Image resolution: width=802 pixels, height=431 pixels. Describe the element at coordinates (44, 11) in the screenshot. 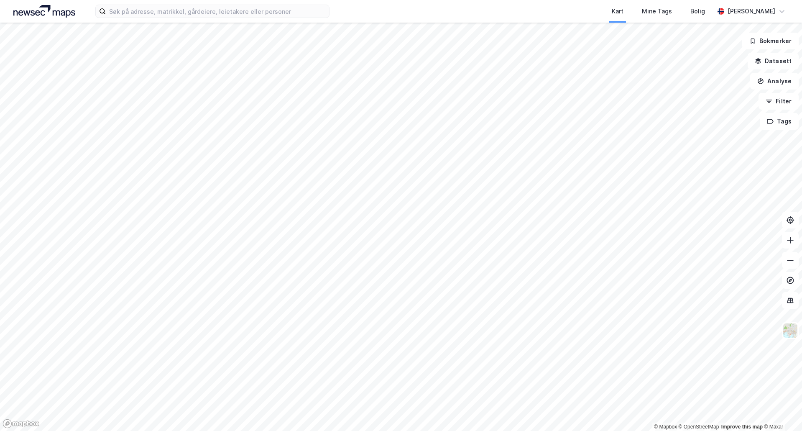

I see `img: logo.a4113a55bc3d86da70a041830d287a7e.svg` at that location.